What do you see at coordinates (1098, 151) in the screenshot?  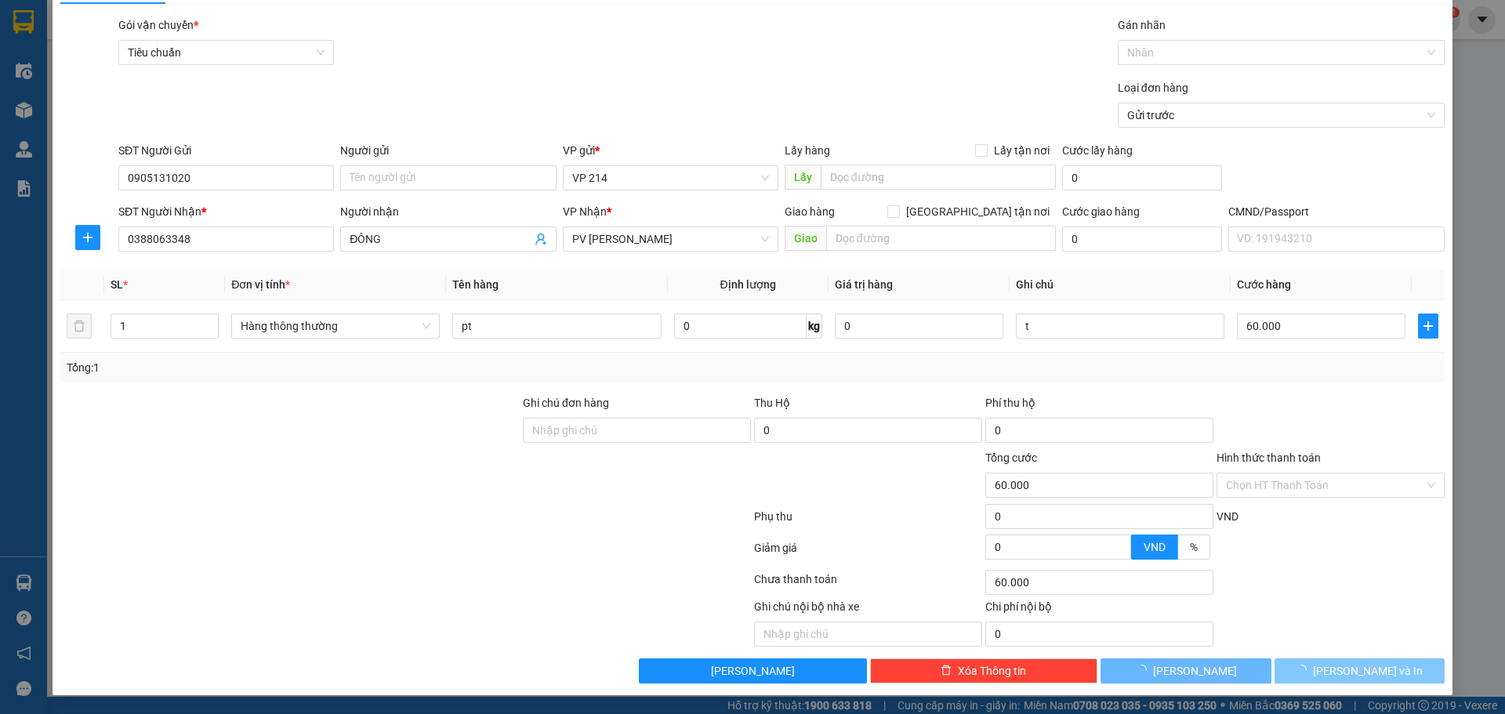 I see `label: Cước lấy hàng` at bounding box center [1098, 151].